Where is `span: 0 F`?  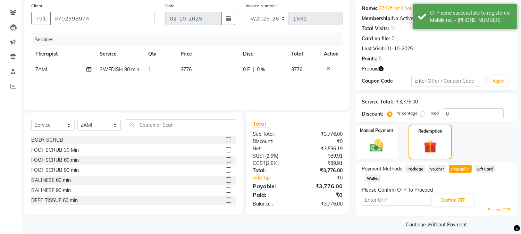 span: 0 F is located at coordinates (247, 69).